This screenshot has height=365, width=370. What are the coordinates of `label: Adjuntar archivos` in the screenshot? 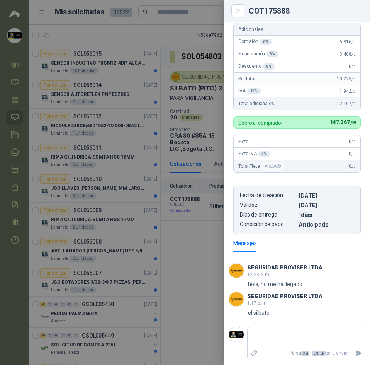 It's located at (254, 353).